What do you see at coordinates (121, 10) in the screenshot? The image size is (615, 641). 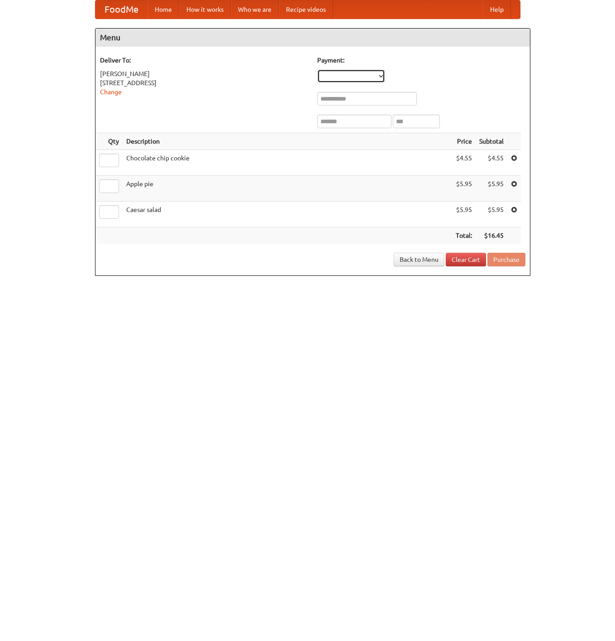 I see `a: FoodMe` at bounding box center [121, 10].